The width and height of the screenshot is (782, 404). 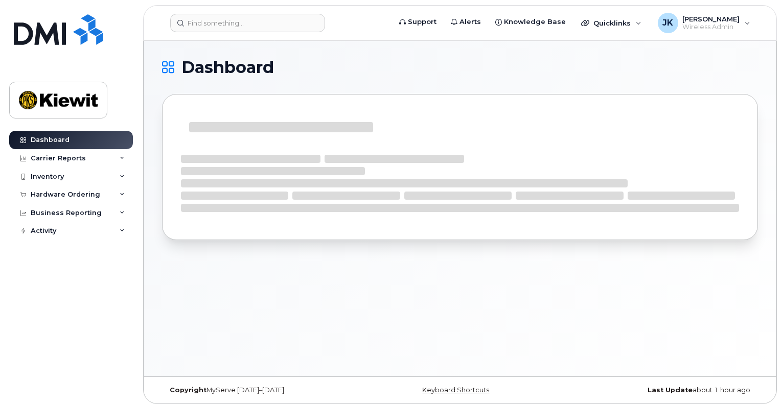 I want to click on div: about 1 hour ago, so click(x=659, y=391).